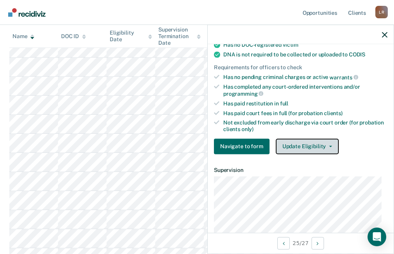  I want to click on div: DNA is not required to be collected or uploaded to, so click(305, 54).